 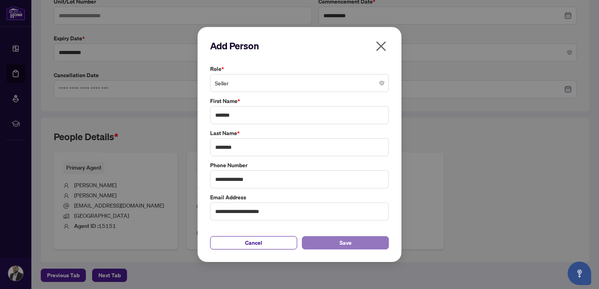 I want to click on label: First Name, so click(x=299, y=101).